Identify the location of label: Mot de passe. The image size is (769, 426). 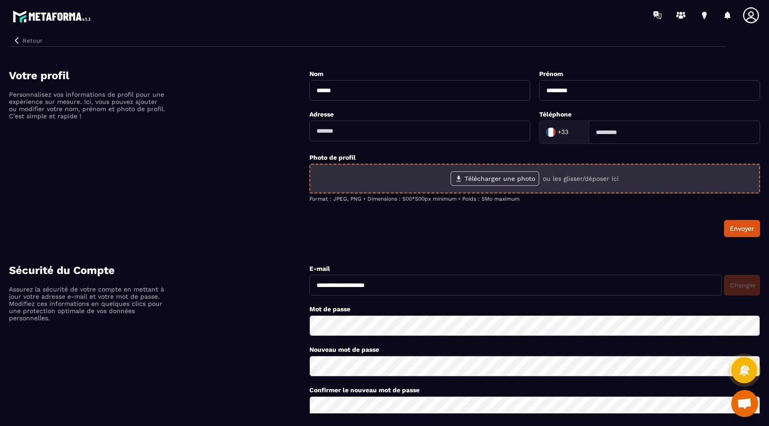
(330, 309).